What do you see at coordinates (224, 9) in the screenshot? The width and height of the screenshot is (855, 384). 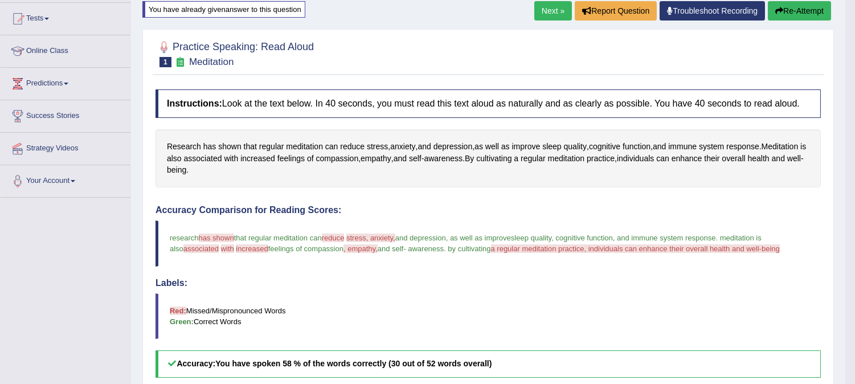 I see `div: You have already given answer to this question` at bounding box center [224, 9].